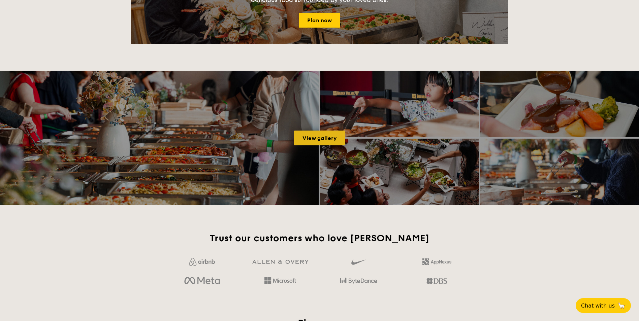 This screenshot has height=321, width=639. What do you see at coordinates (603, 306) in the screenshot?
I see `button: Chat with us🦙` at bounding box center [603, 306].